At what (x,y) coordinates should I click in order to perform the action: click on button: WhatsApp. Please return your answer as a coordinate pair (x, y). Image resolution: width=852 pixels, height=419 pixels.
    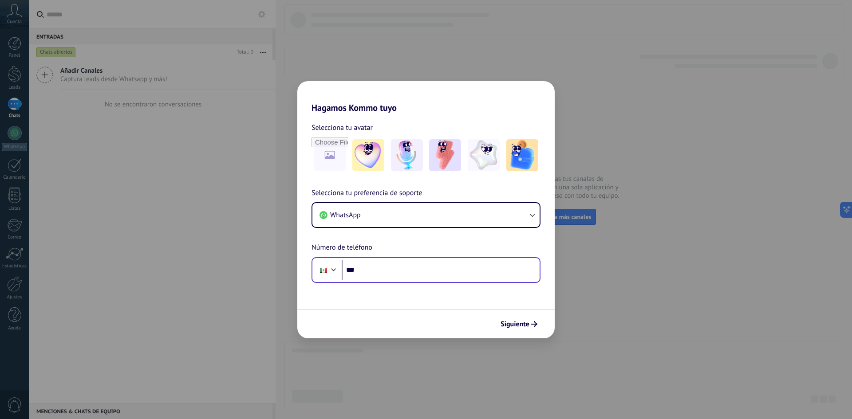
    Looking at the image, I should click on (426, 215).